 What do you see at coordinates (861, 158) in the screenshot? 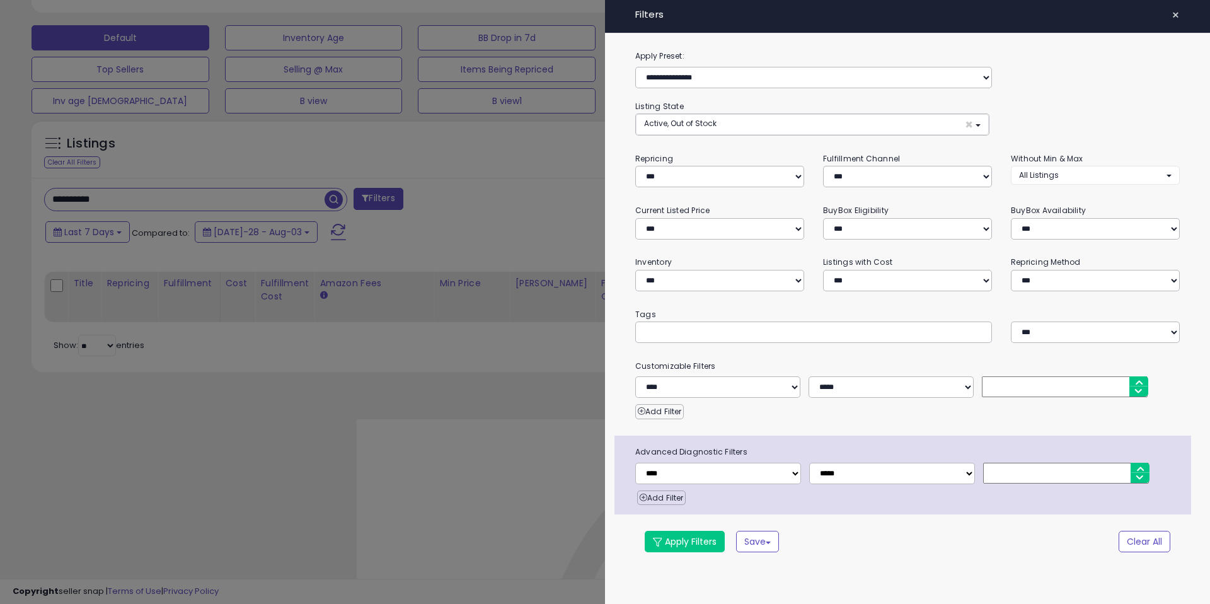
I see `small: Fulfillment Channel` at bounding box center [861, 158].